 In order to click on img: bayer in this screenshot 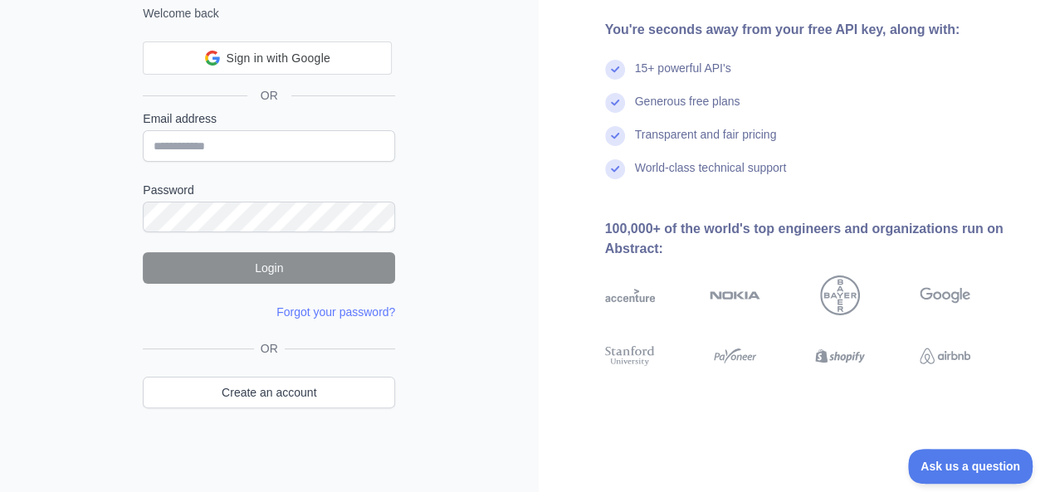, I will do `click(840, 295)`.